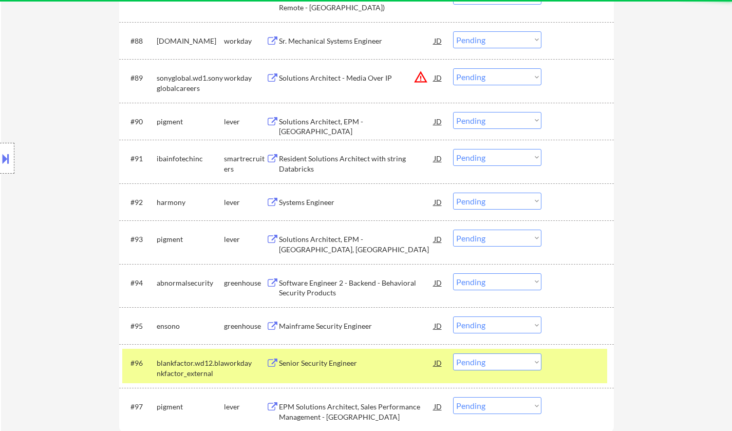 This screenshot has width=732, height=431. Describe the element at coordinates (421, 77) in the screenshot. I see `button: warning_amber` at that location.